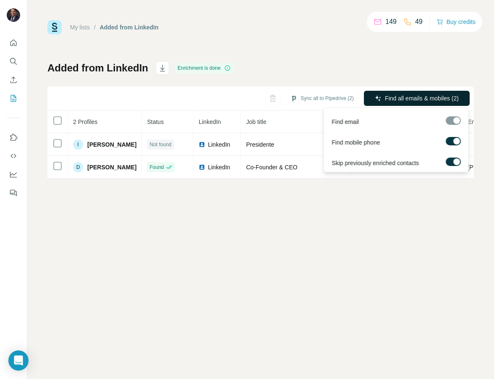  I want to click on button: Use Surfe API, so click(13, 156).